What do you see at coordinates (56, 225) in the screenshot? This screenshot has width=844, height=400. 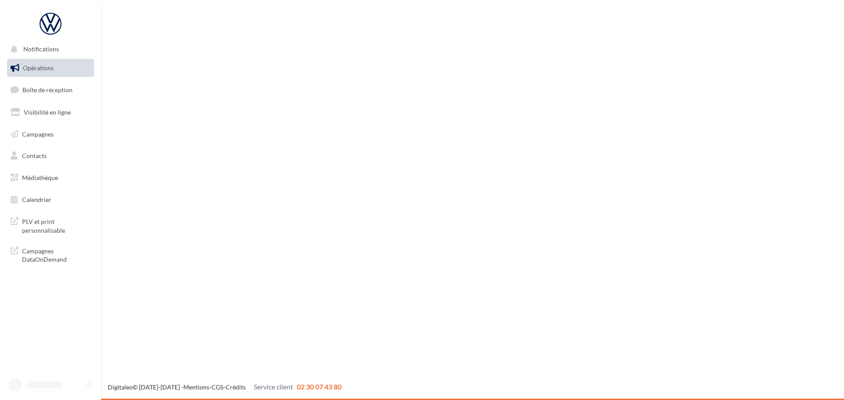 I see `span: PLV et print personnalisable` at bounding box center [56, 225].